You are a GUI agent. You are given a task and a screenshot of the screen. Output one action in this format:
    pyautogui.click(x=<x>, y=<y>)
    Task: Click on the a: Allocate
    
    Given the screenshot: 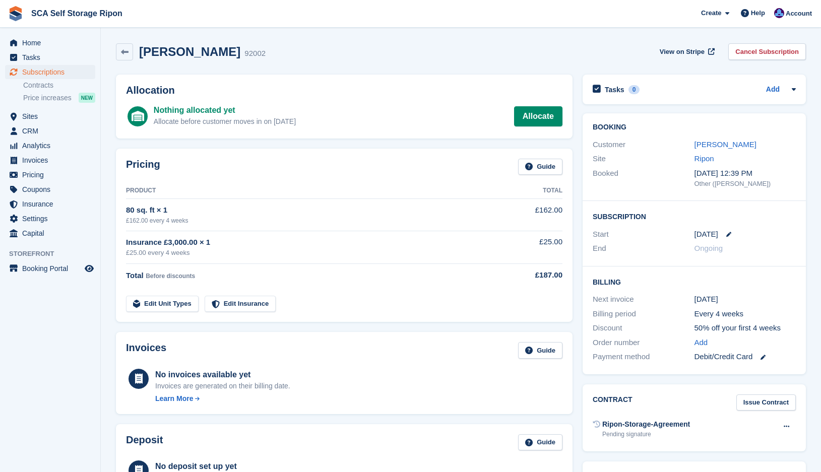 What is the action you would take?
    pyautogui.click(x=538, y=116)
    